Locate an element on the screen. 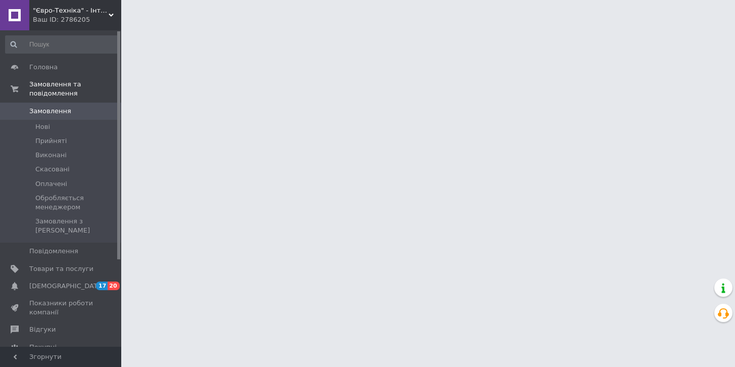  span: 17 is located at coordinates (102, 286).